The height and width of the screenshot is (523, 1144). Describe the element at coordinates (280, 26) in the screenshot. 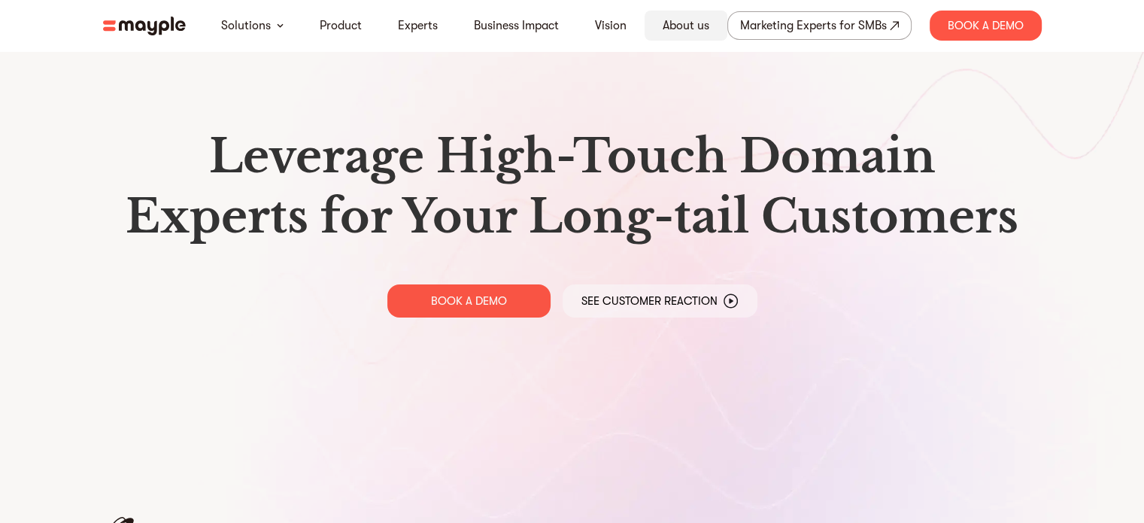

I see `img: arrow-down` at that location.